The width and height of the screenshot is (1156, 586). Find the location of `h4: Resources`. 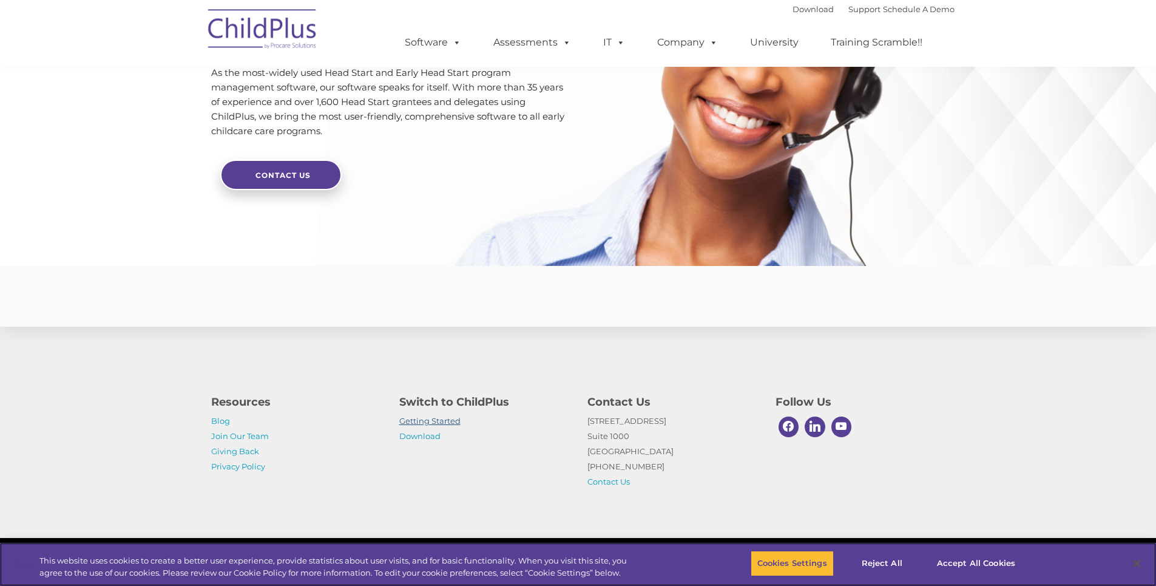

h4: Resources is located at coordinates (296, 402).